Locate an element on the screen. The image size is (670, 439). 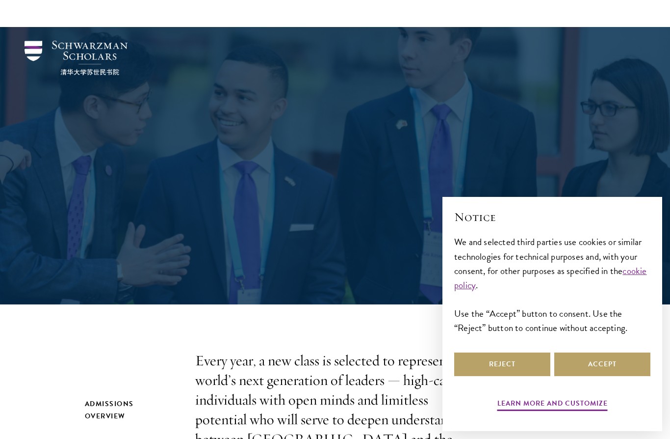
button: Learn more and customize is located at coordinates (553, 404).